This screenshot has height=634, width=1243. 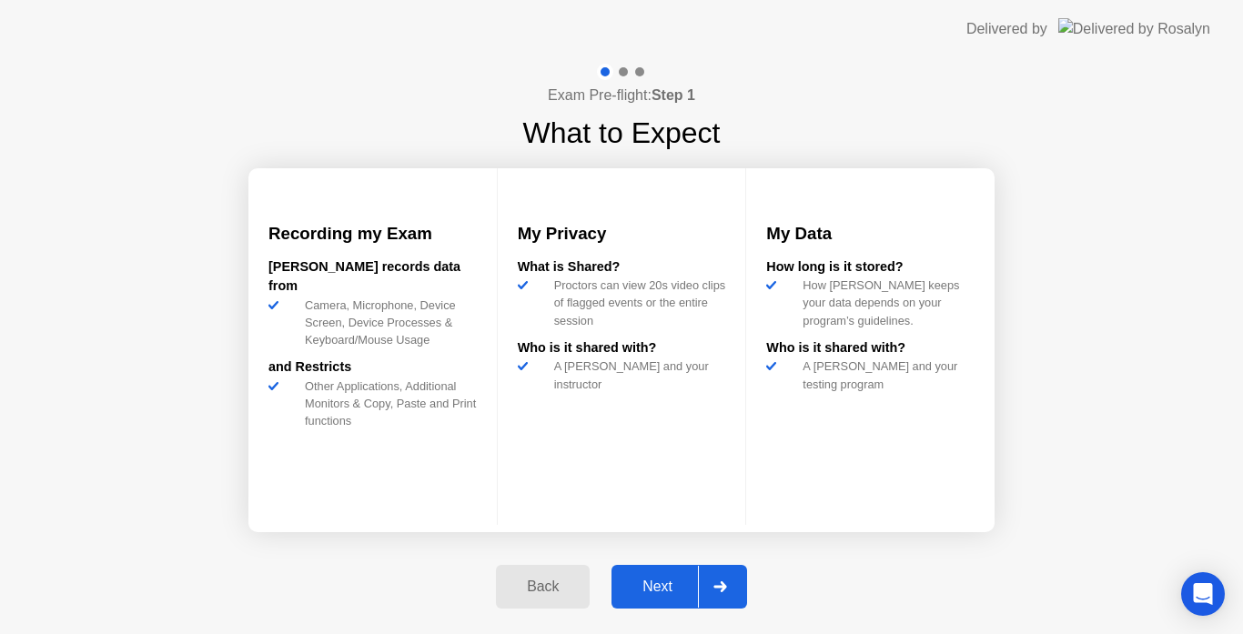 I want to click on button: Back, so click(x=542, y=587).